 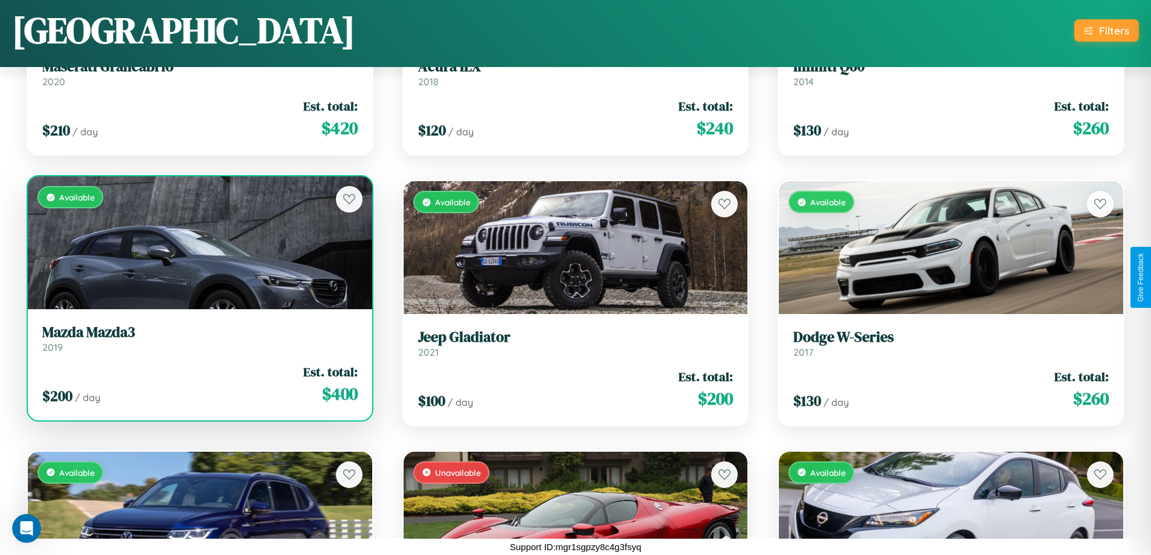 What do you see at coordinates (53, 348) in the screenshot?
I see `span: 2019` at bounding box center [53, 348].